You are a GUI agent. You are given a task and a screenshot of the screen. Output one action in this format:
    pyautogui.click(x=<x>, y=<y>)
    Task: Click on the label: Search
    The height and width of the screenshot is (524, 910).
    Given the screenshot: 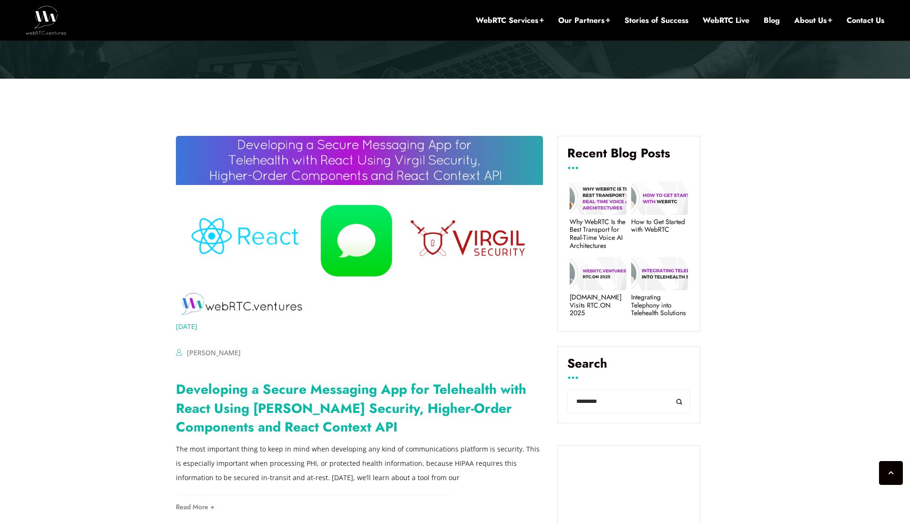 What is the action you would take?
    pyautogui.click(x=629, y=367)
    